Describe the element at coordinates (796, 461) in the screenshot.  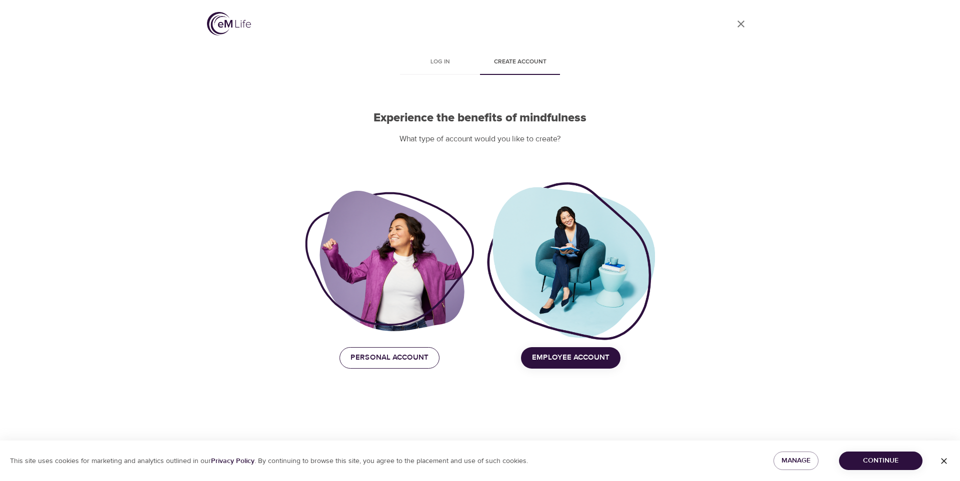
I see `span: Manage` at that location.